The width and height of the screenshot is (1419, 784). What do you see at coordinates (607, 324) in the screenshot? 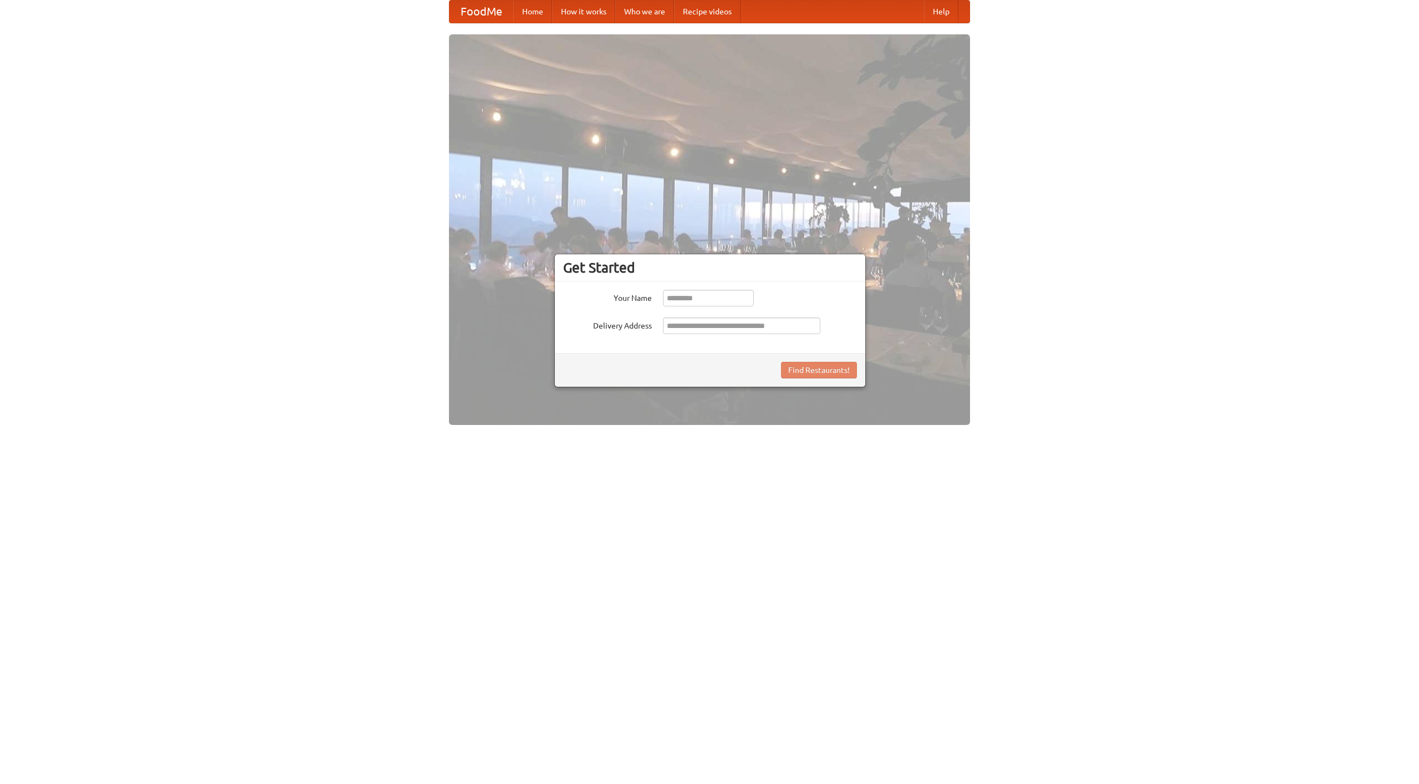
I see `label: Delivery Address` at bounding box center [607, 324].